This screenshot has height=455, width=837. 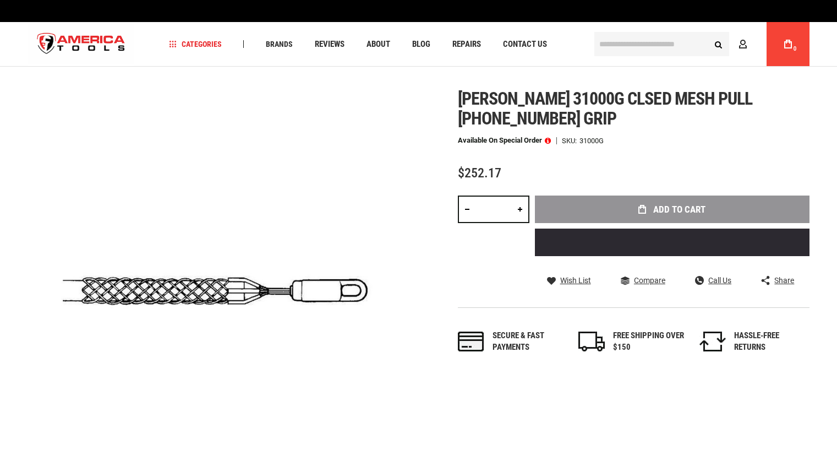 I want to click on a: Wish List, so click(x=569, y=280).